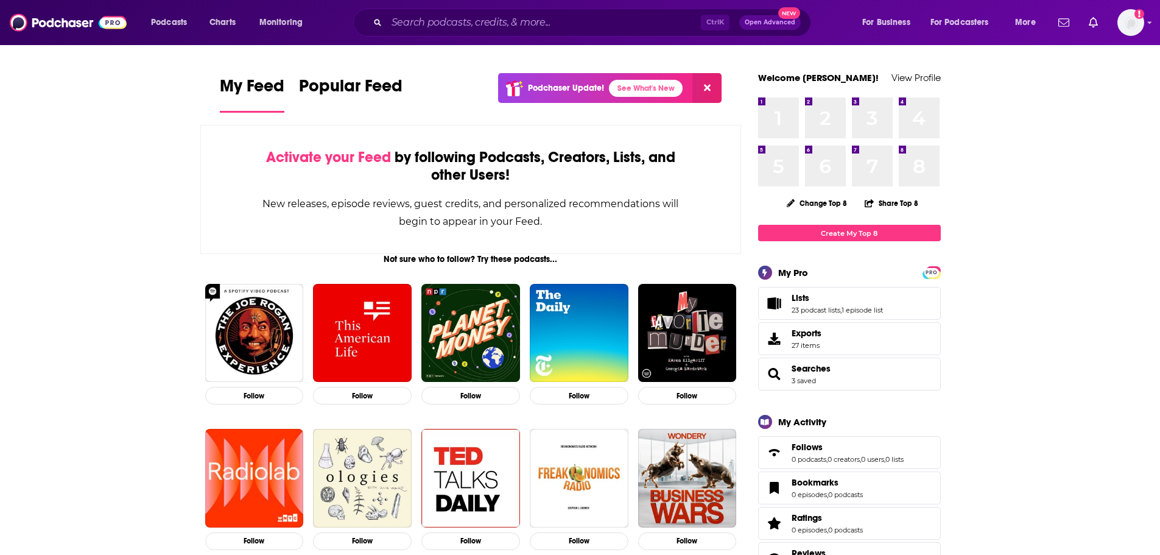 The image size is (1160, 555). I want to click on span: For Podcasters, so click(960, 23).